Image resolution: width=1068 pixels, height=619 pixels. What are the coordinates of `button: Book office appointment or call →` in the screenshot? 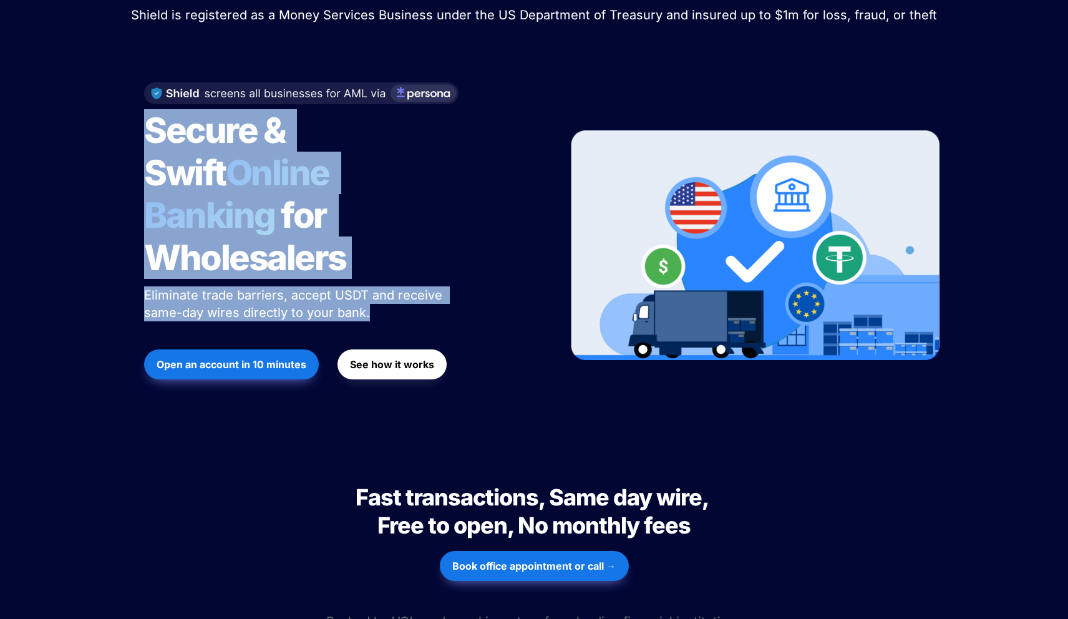 It's located at (534, 566).